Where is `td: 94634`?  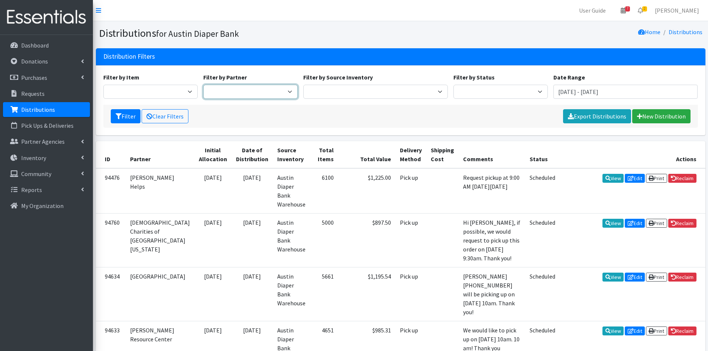 td: 94634 is located at coordinates (111, 294).